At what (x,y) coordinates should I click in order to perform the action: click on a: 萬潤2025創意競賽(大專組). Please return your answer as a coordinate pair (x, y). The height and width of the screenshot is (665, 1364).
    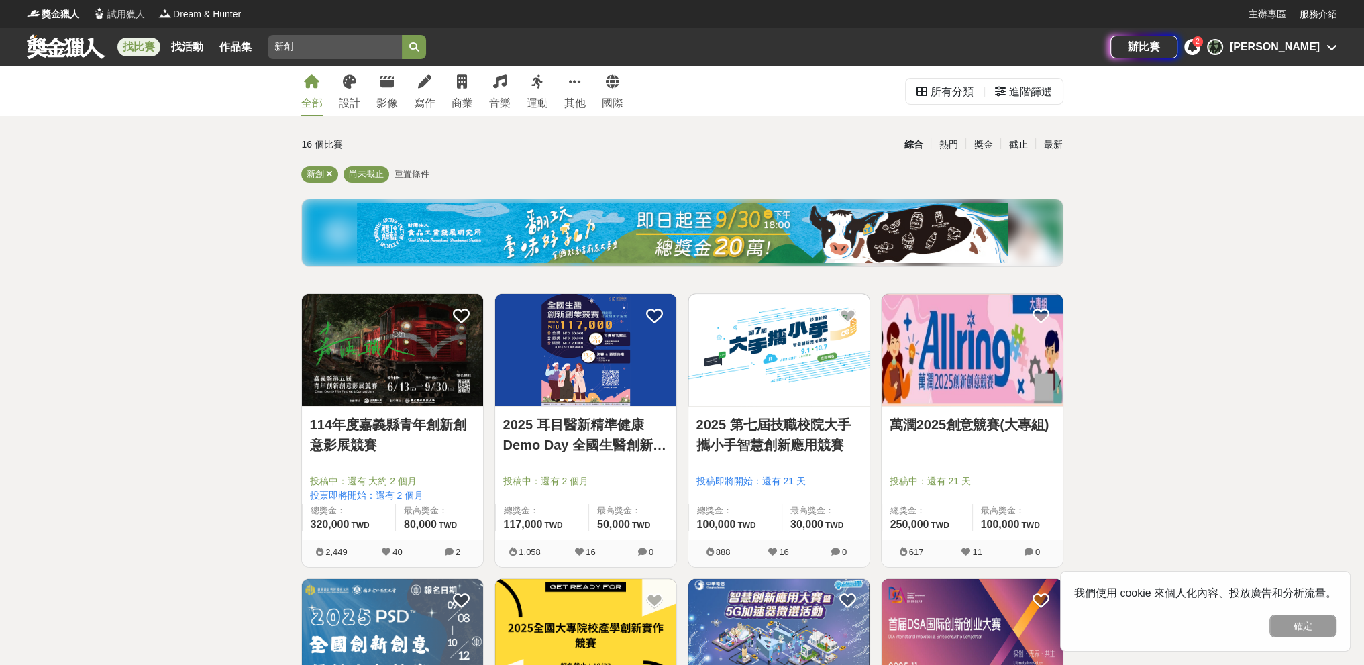
    Looking at the image, I should click on (972, 425).